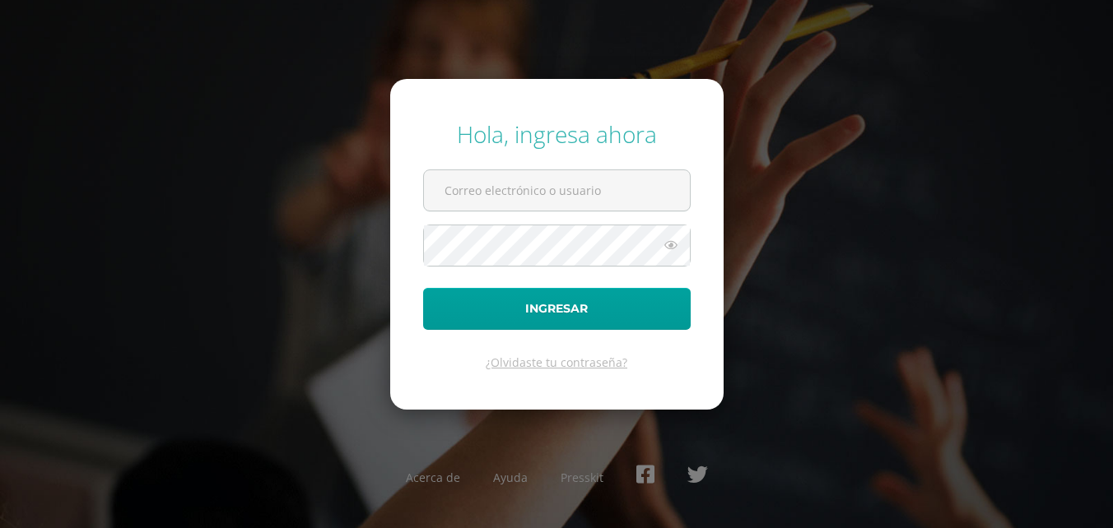 This screenshot has height=528, width=1113. I want to click on a: ¿Olvidaste tu contraseña?, so click(556, 362).